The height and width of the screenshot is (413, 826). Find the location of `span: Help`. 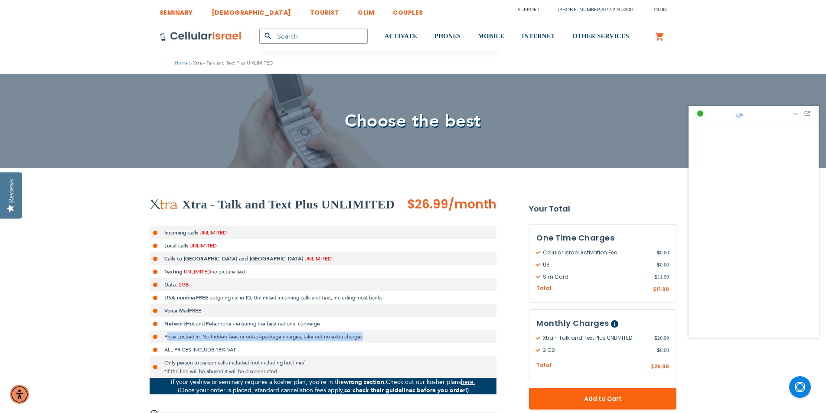

span: Help is located at coordinates (614, 324).